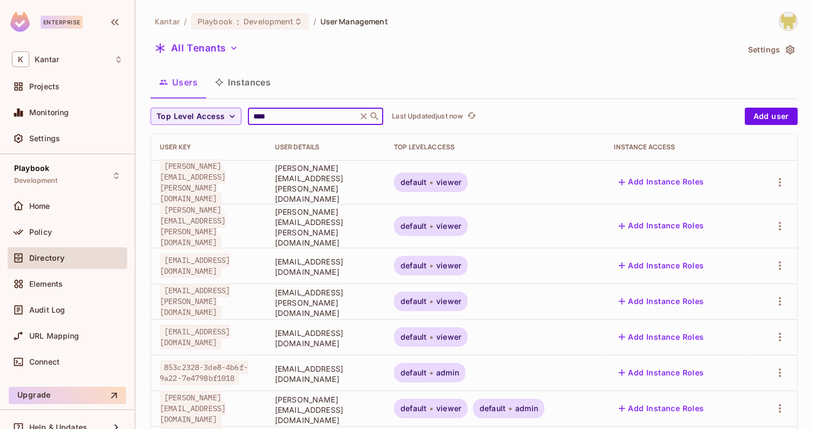 Image resolution: width=813 pixels, height=429 pixels. I want to click on span: Settings, so click(44, 139).